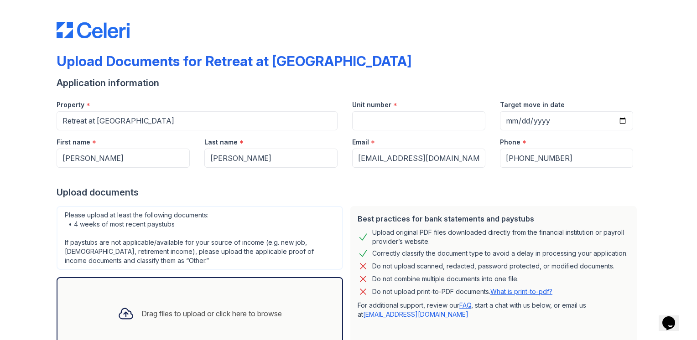  What do you see at coordinates (360, 142) in the screenshot?
I see `label: Email` at bounding box center [360, 142].